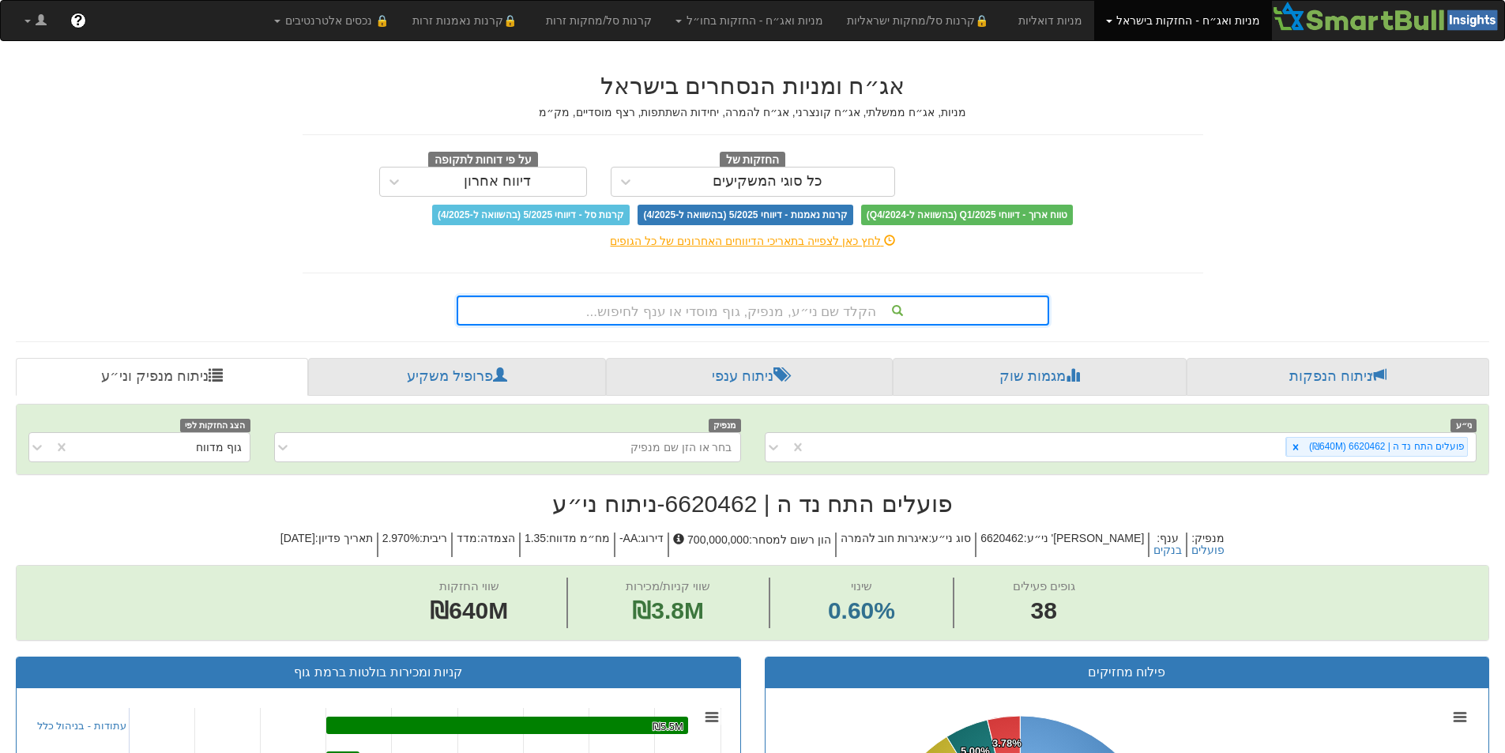 The height and width of the screenshot is (753, 1505). What do you see at coordinates (681, 447) in the screenshot?
I see `div: בחר או הזן שם מנפיק` at bounding box center [681, 447].